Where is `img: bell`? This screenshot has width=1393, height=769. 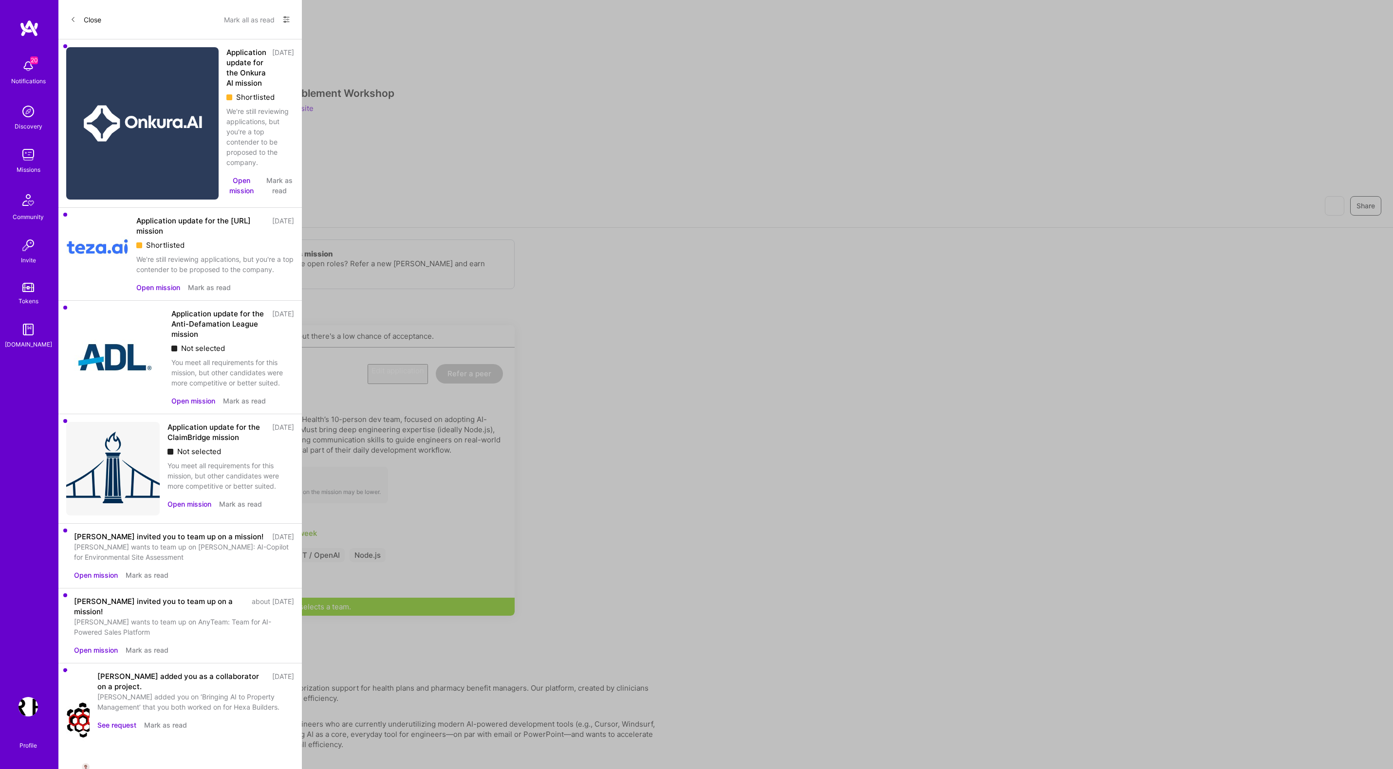
img: bell is located at coordinates (28, 66).